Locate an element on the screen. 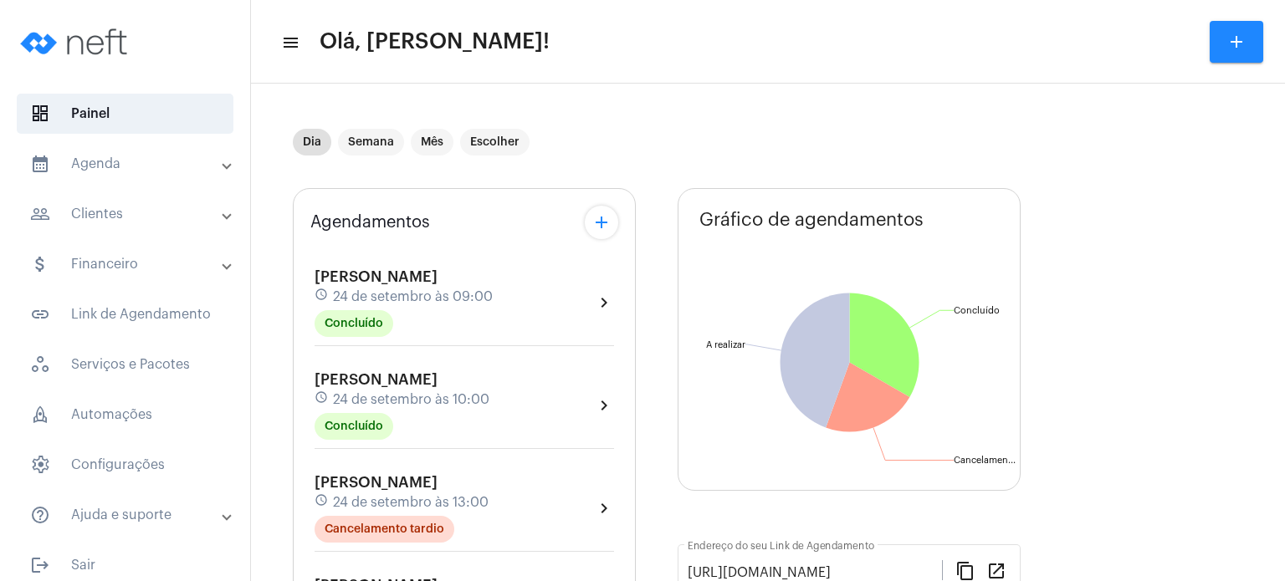 This screenshot has height=581, width=1285. span: Link de Agendamento is located at coordinates (125, 314).